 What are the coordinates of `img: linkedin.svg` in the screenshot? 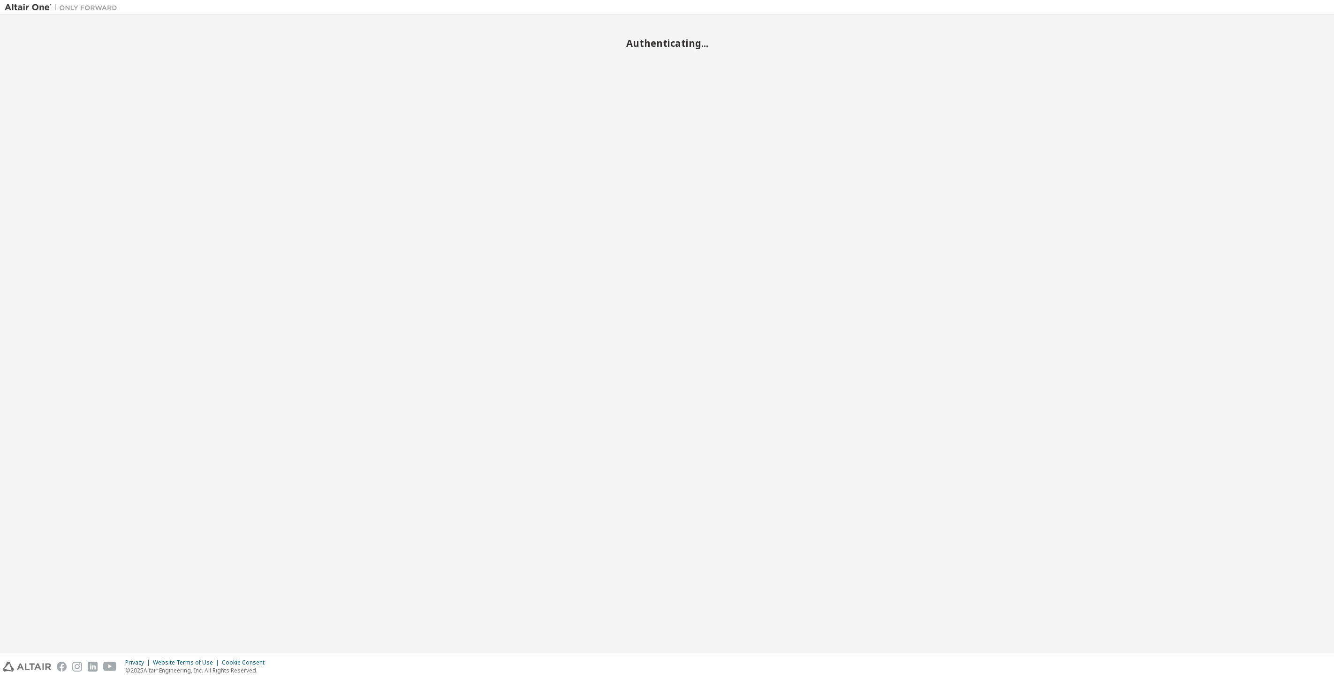 It's located at (92, 666).